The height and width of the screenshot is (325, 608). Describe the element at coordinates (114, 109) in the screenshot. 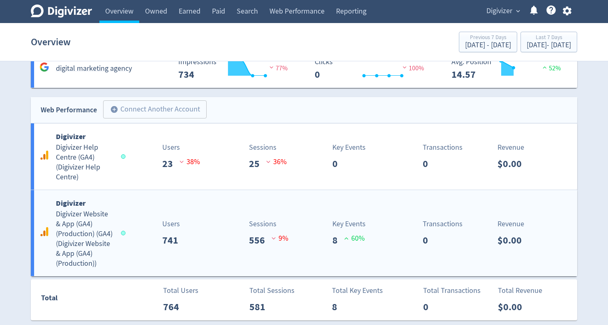

I see `span: add_circle` at that location.